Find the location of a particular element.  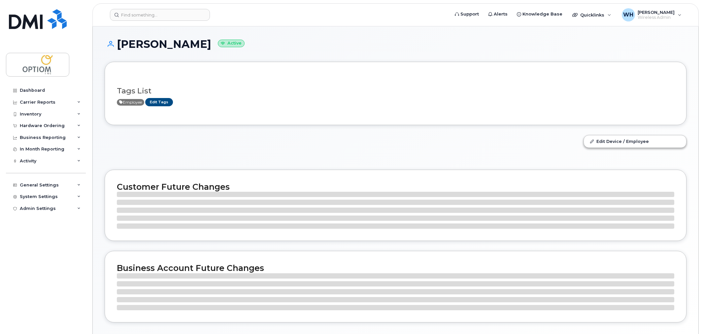

h2: Customer Future Changes is located at coordinates (395, 187).